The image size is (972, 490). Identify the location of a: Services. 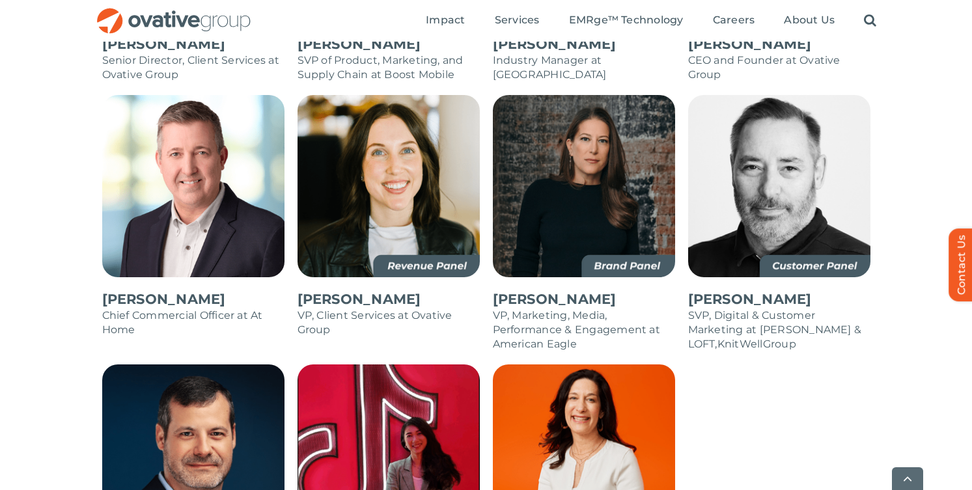
(517, 21).